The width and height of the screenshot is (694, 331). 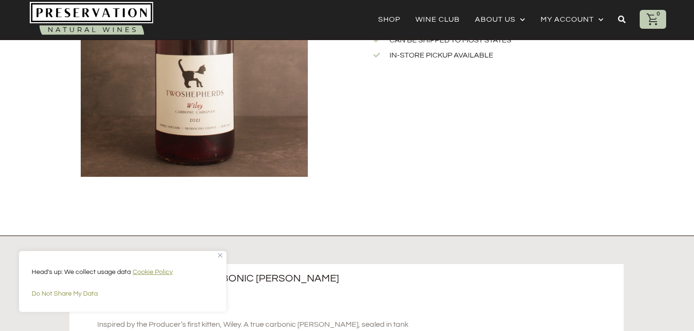 What do you see at coordinates (123, 294) in the screenshot?
I see `button: Do Not Share My Data` at bounding box center [123, 294].